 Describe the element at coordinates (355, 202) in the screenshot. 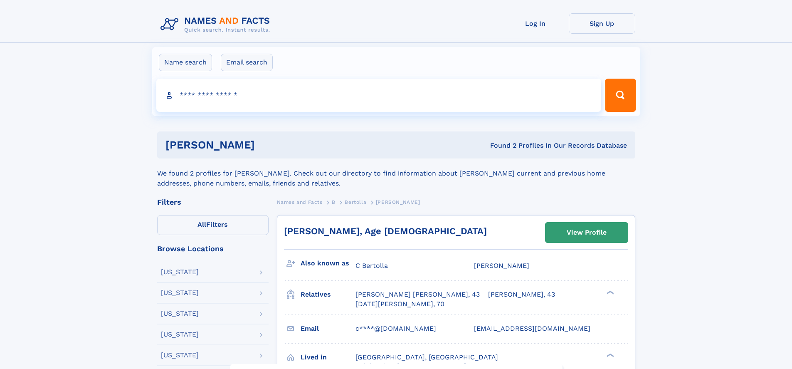

I see `a: Bertolla` at that location.